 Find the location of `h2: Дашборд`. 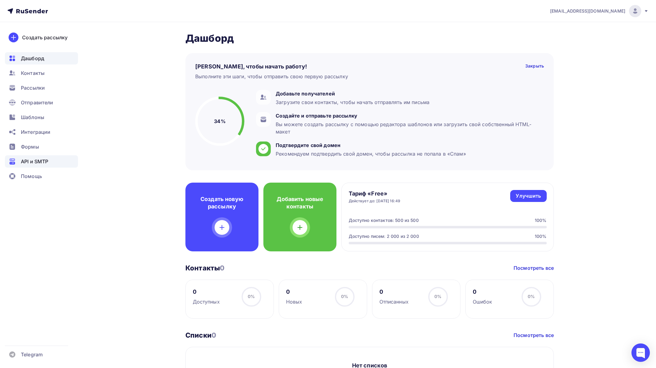

h2: Дашборд is located at coordinates (369, 38).